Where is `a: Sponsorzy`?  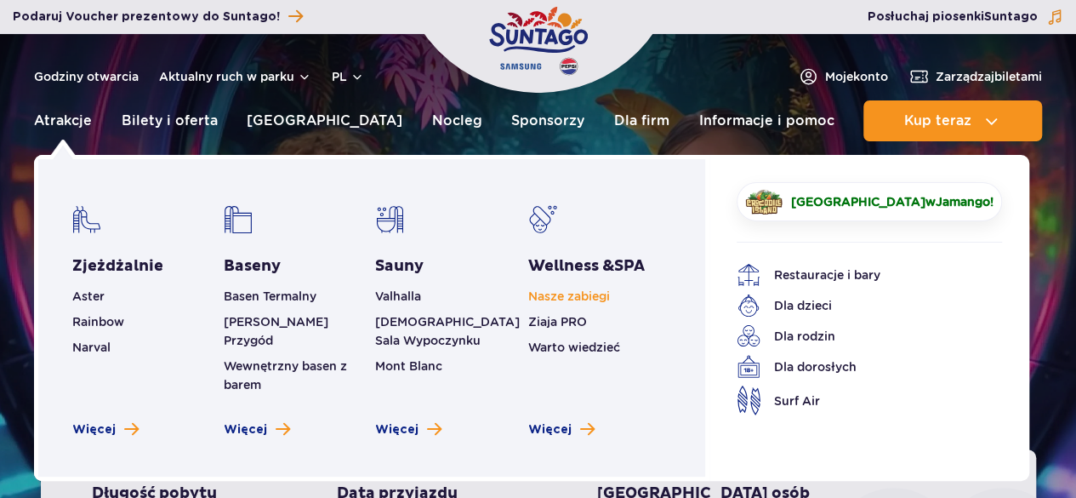
a: Sponsorzy is located at coordinates (548, 121).